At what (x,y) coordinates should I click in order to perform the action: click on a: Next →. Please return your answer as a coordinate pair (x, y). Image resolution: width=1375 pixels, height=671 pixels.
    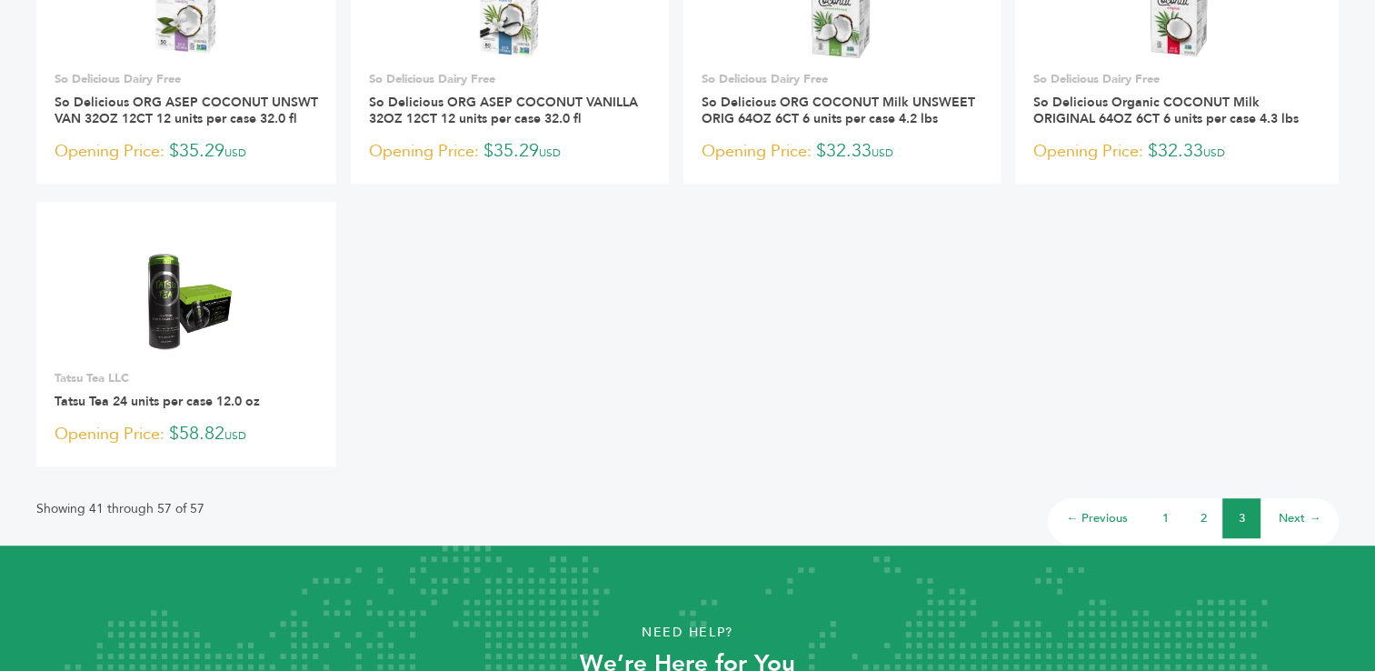
    Looking at the image, I should click on (1299, 518).